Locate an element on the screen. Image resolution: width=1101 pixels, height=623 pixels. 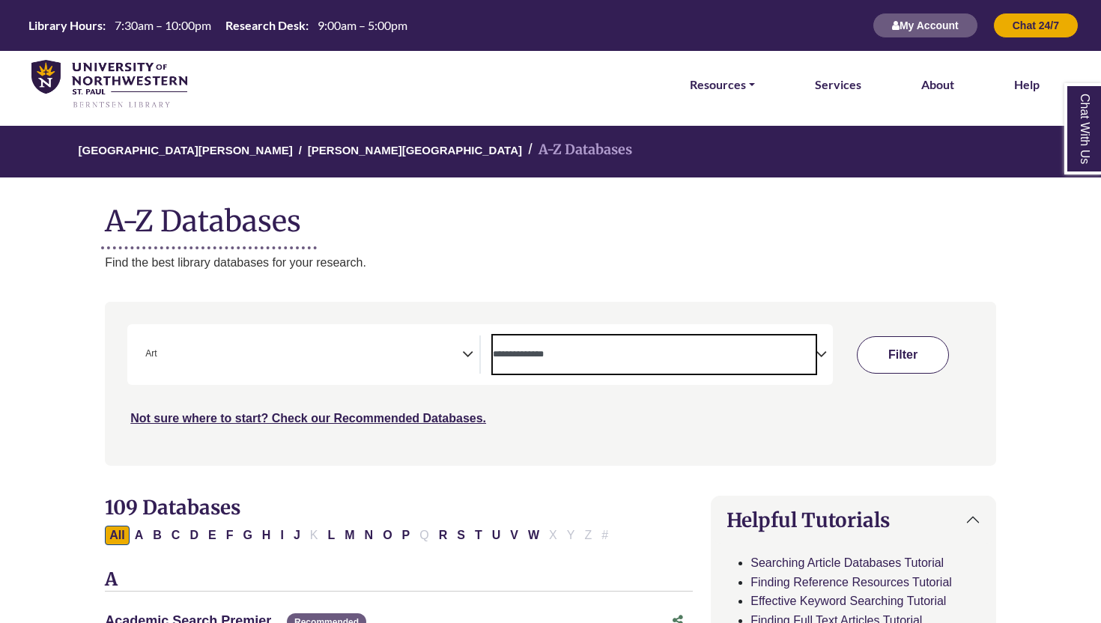
span: Art is located at coordinates (151, 354).